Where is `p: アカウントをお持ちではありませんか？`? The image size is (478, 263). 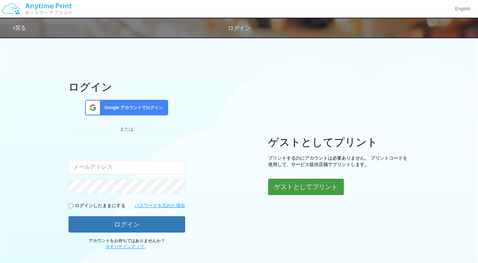
p: アカウントをお持ちではありませんか？ is located at coordinates (127, 244).